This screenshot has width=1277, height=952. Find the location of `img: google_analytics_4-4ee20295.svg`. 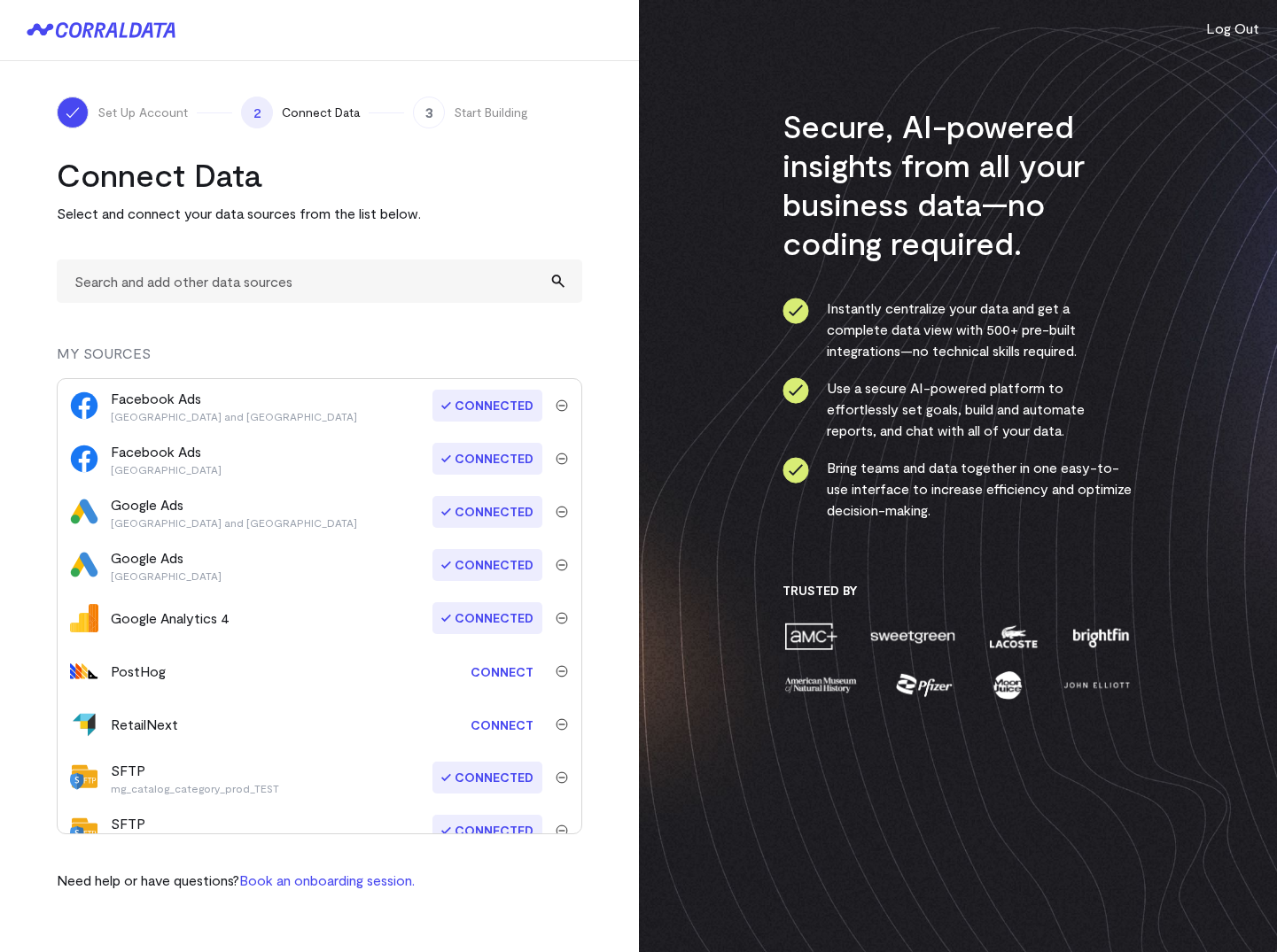

img: google_analytics_4-4ee20295.svg is located at coordinates (84, 619).